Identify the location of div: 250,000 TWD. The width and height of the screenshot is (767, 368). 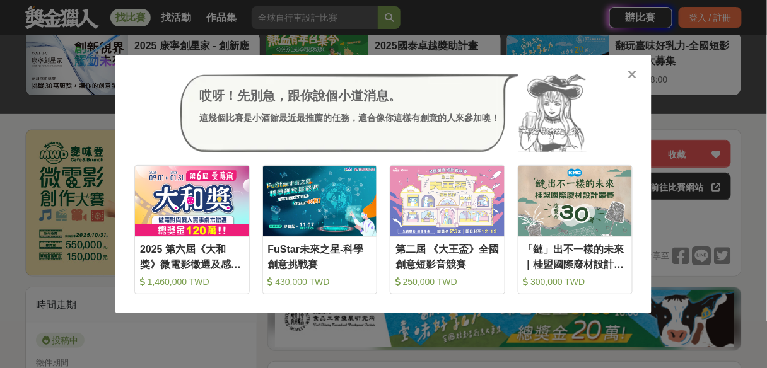
(447, 282).